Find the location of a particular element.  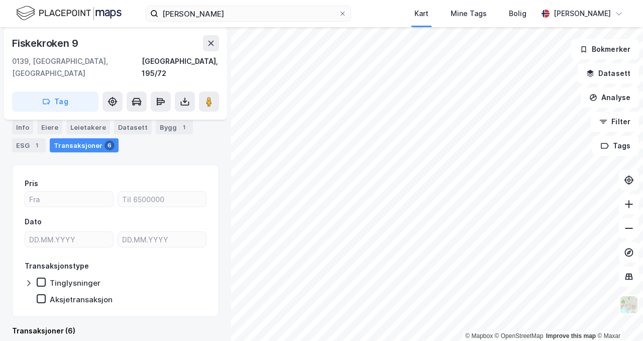

a: Improve this map is located at coordinates (571, 336).